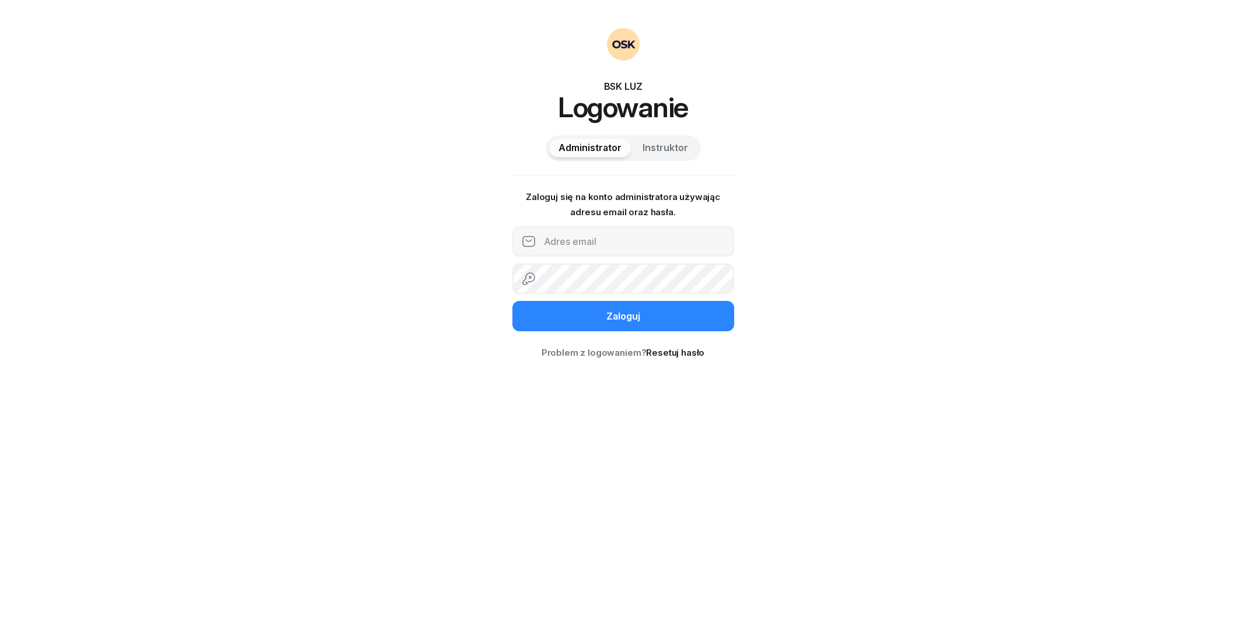 The width and height of the screenshot is (1246, 631). I want to click on span: Administrator, so click(590, 148).